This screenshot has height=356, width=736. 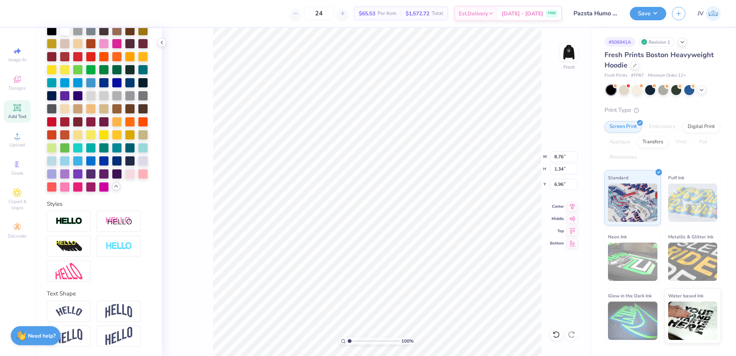 I want to click on img: Stroke, so click(x=69, y=221).